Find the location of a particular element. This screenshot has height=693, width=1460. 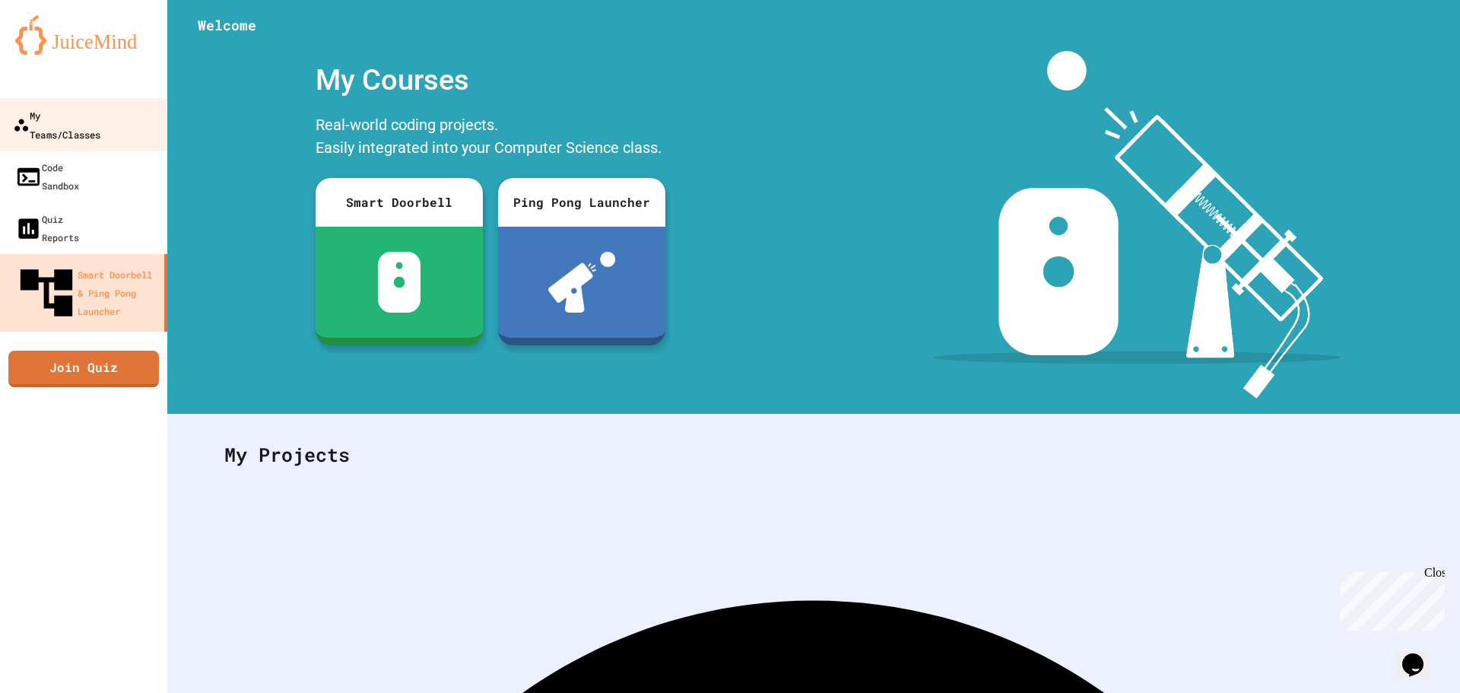

div: Smart Doorbell & Ping Pong Launcher is located at coordinates (87, 293).